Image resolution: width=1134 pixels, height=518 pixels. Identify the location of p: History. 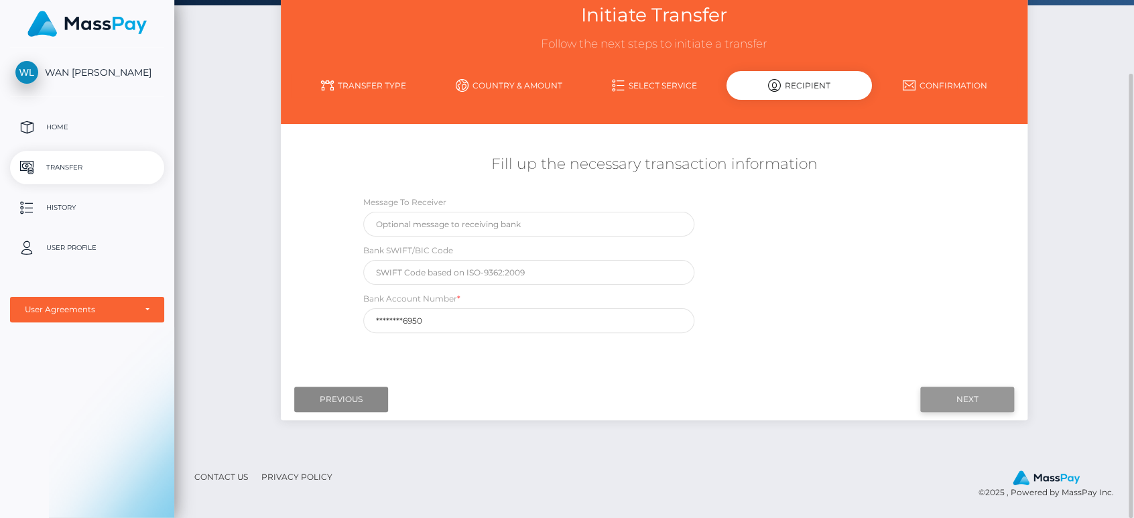
(87, 208).